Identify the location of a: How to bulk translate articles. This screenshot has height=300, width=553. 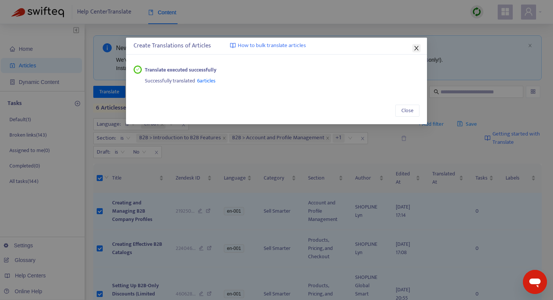
(268, 46).